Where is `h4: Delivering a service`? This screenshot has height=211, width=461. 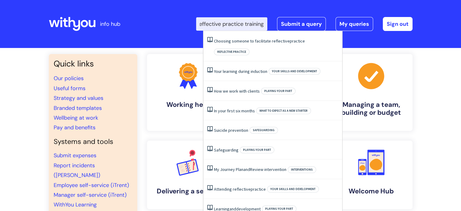
h4: Delivering a service is located at coordinates (188, 191).